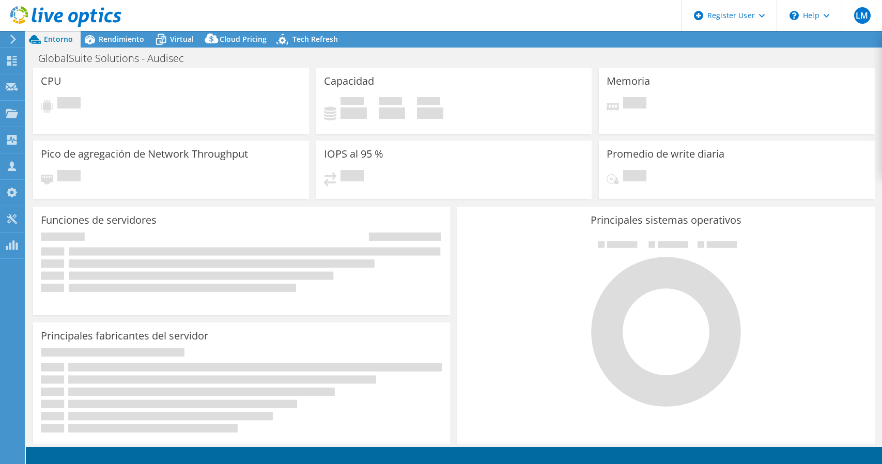 The width and height of the screenshot is (882, 464). What do you see at coordinates (58, 39) in the screenshot?
I see `span: Entorno` at bounding box center [58, 39].